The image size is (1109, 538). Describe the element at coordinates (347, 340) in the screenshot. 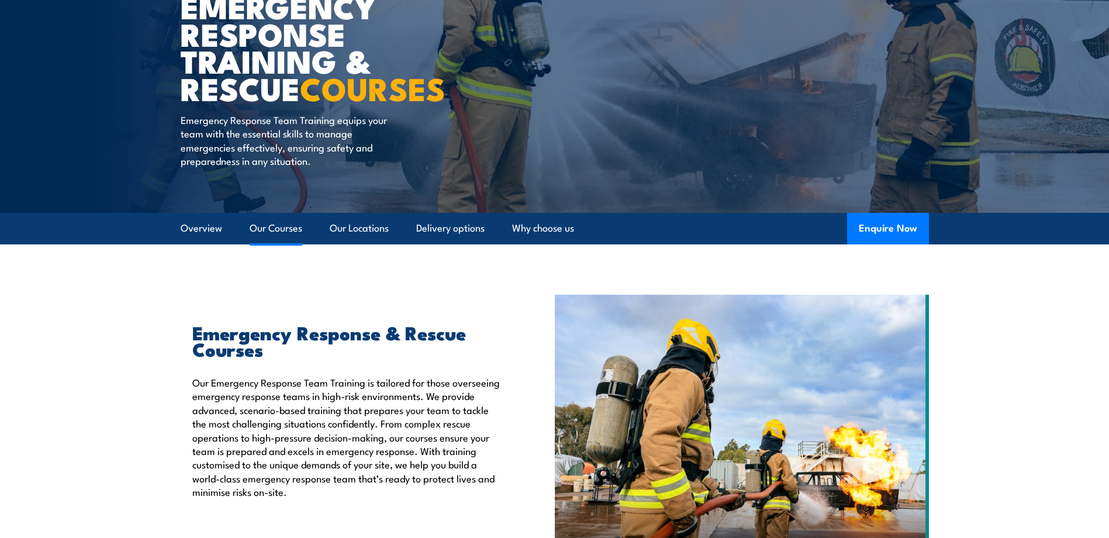

I see `h2: Emergency Response & Rescue Courses` at that location.